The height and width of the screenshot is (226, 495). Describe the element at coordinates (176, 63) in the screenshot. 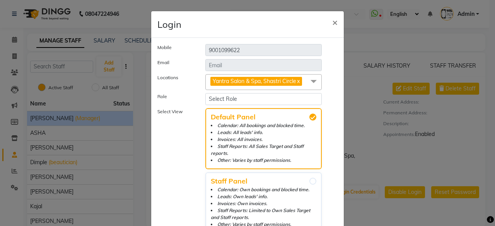

I see `label: Email` at that location.